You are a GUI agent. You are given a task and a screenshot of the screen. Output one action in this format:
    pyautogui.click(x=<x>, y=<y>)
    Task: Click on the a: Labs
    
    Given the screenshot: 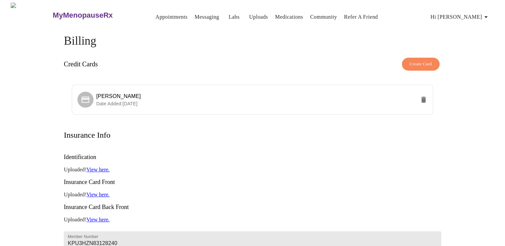 What is the action you would take?
    pyautogui.click(x=234, y=17)
    